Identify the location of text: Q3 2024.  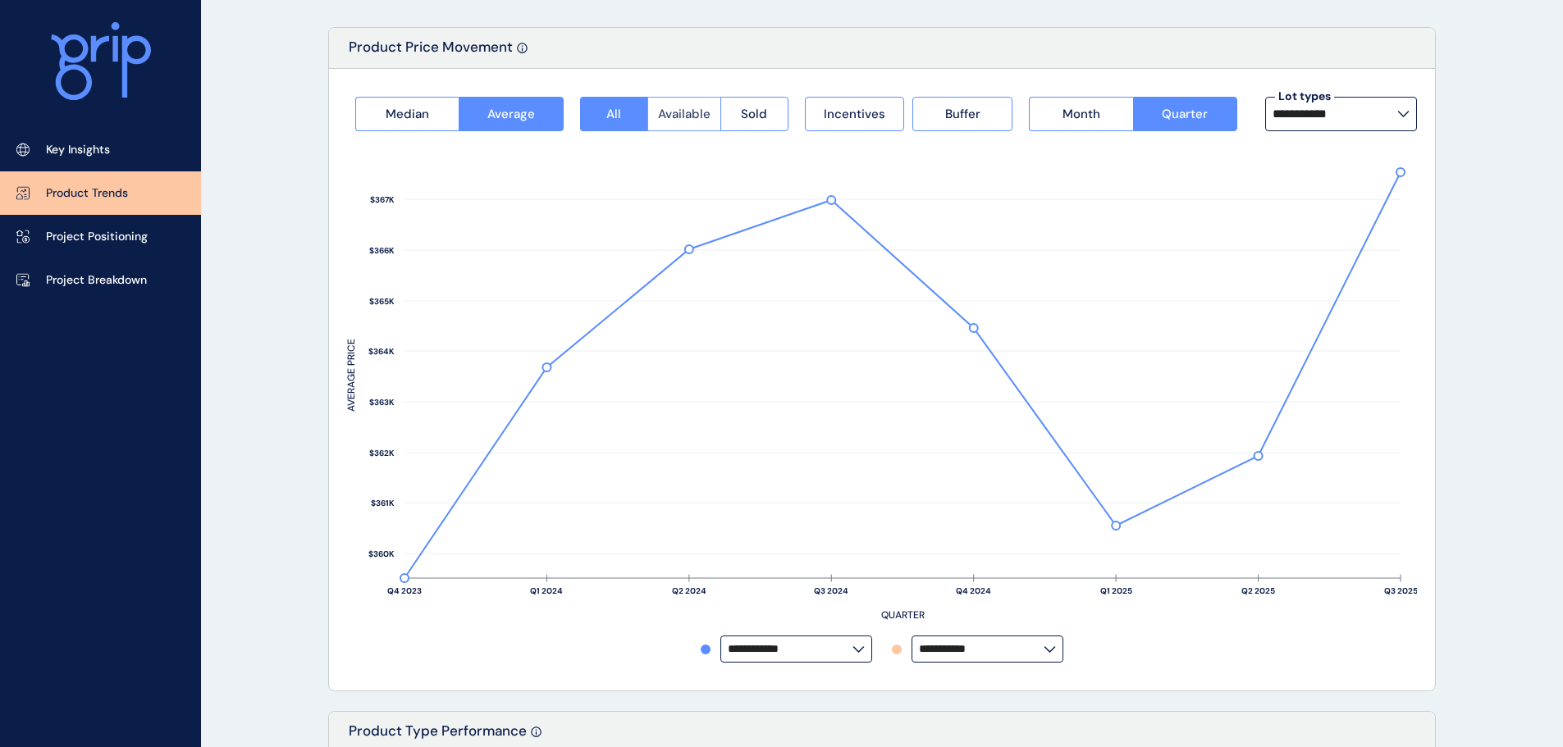
(831, 591).